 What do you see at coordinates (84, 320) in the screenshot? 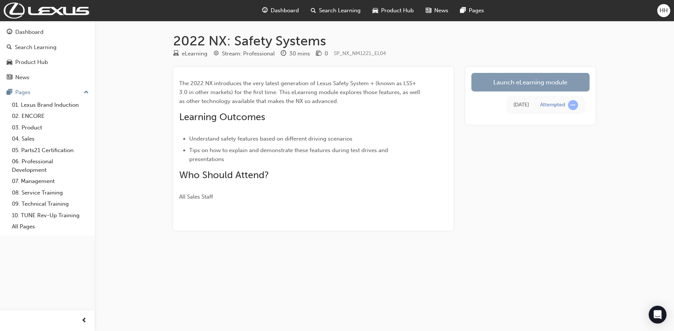
I see `span: prev-icon` at bounding box center [84, 320].